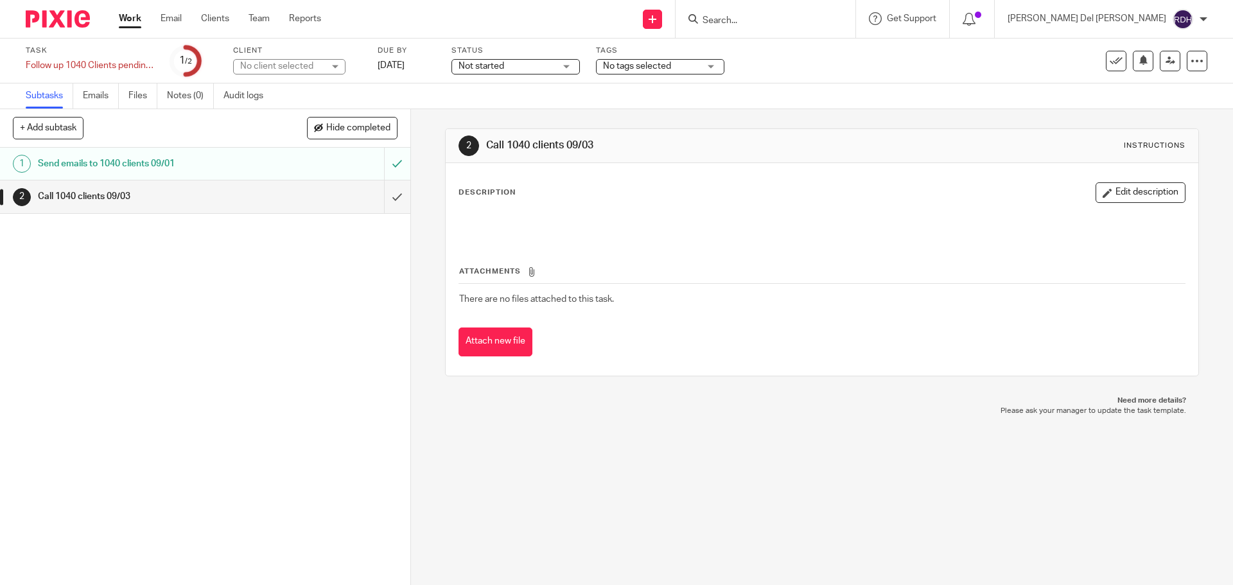  What do you see at coordinates (305, 19) in the screenshot?
I see `a: Reports` at bounding box center [305, 19].